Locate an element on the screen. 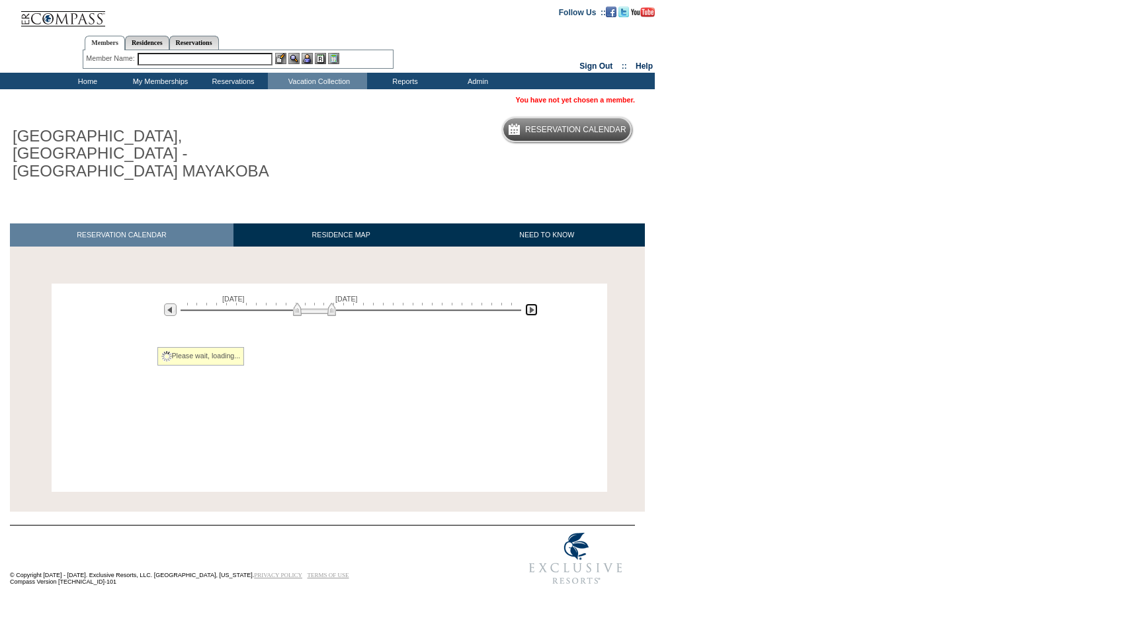  a: PRIVACY POLICY is located at coordinates (278, 575).